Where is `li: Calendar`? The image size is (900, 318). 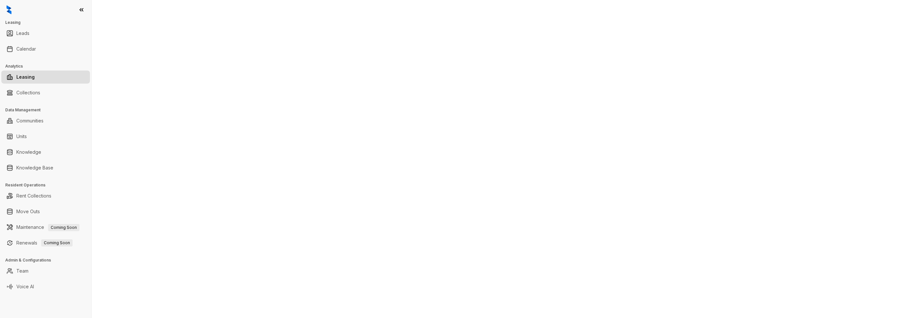 li: Calendar is located at coordinates (45, 49).